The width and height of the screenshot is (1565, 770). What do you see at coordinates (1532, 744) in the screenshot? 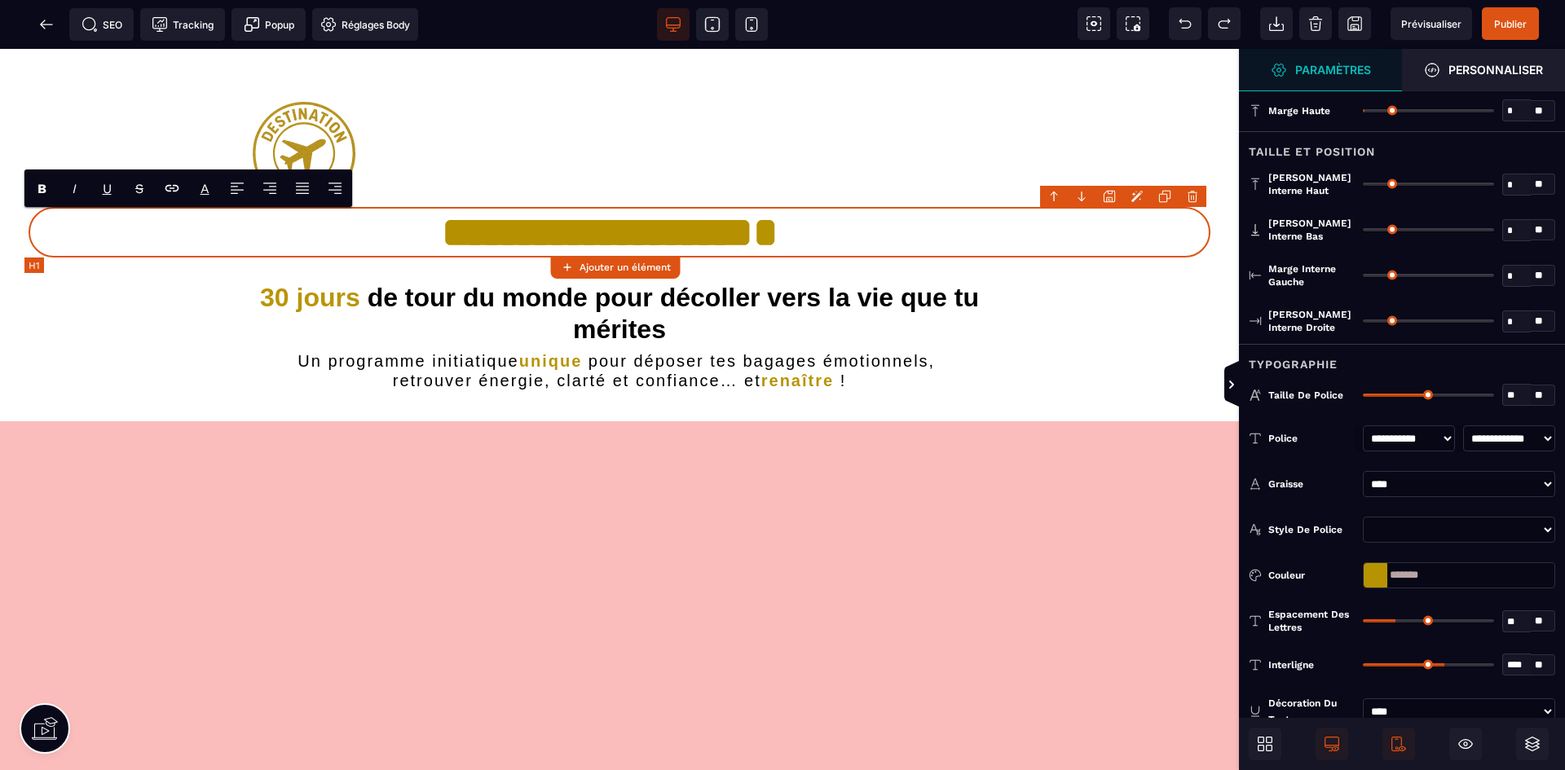
I see `span: Ouvrir les calques` at bounding box center [1532, 744].